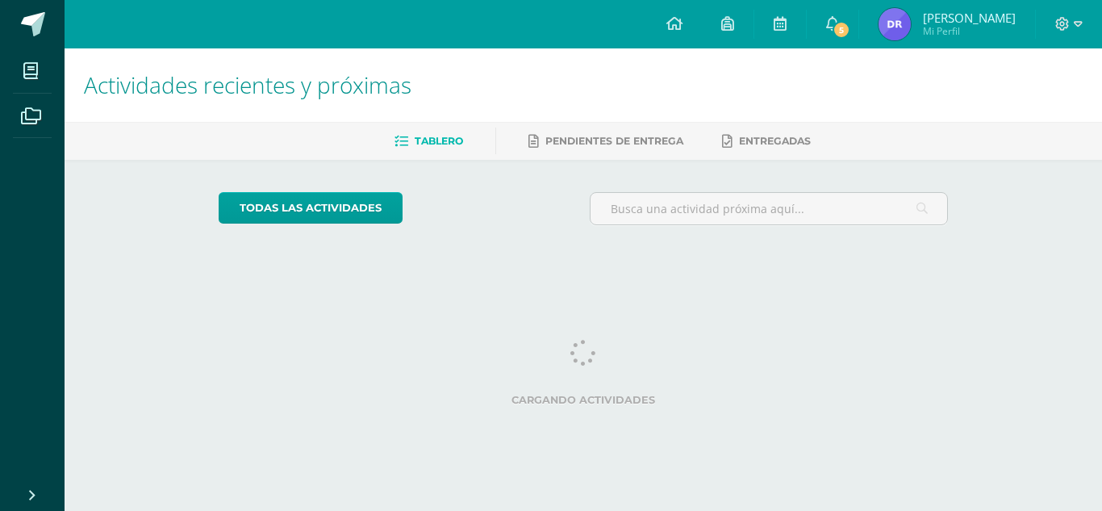  What do you see at coordinates (774, 140) in the screenshot?
I see `span: Entregadas` at bounding box center [774, 140].